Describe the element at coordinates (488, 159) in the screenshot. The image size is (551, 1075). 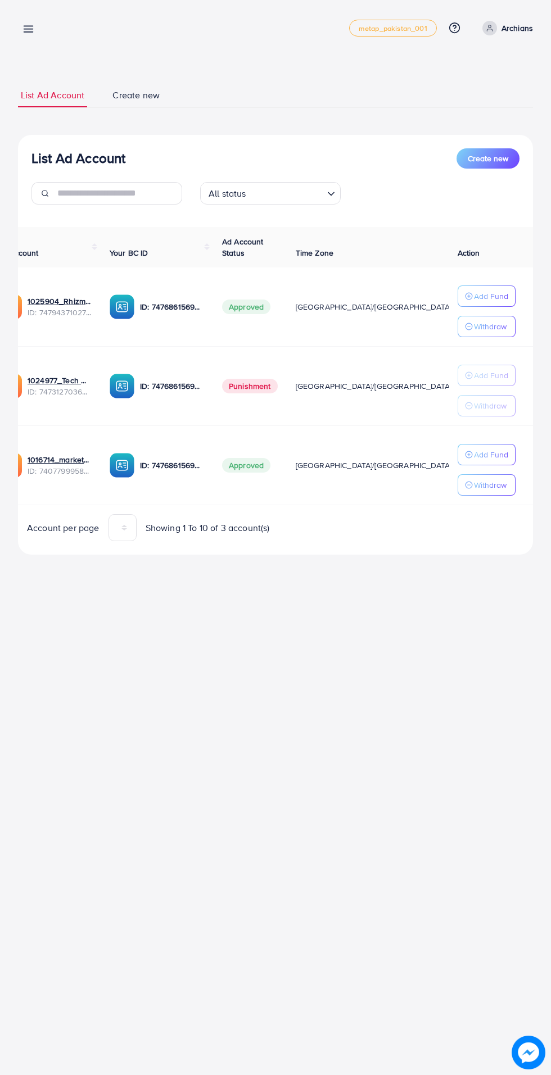
I see `button: Create new` at that location.